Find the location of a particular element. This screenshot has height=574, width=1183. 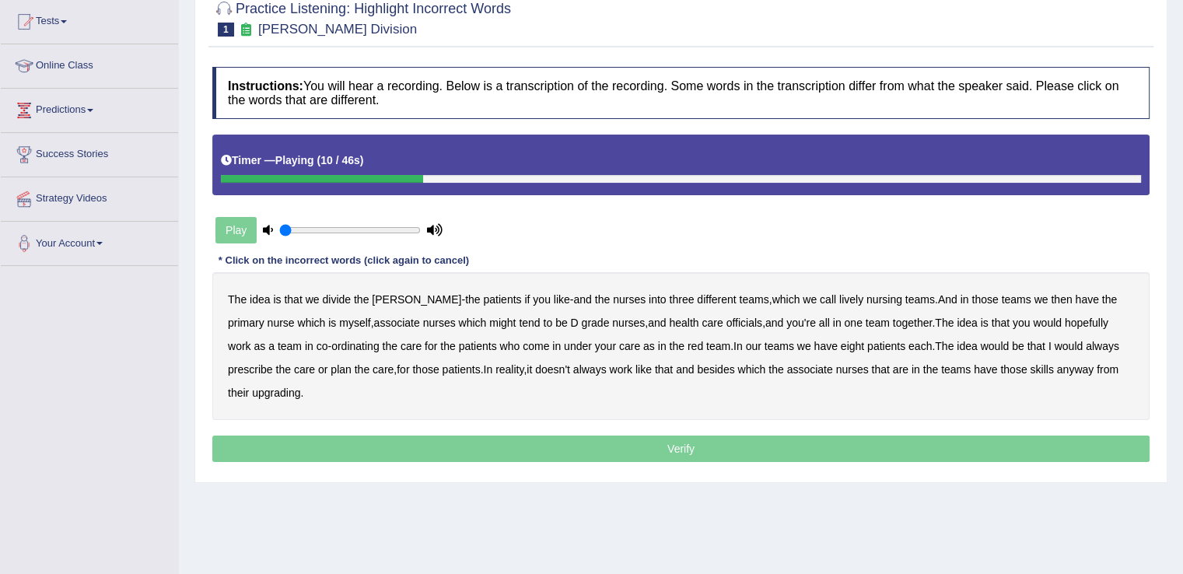

a: Strategy Videos is located at coordinates (89, 197).